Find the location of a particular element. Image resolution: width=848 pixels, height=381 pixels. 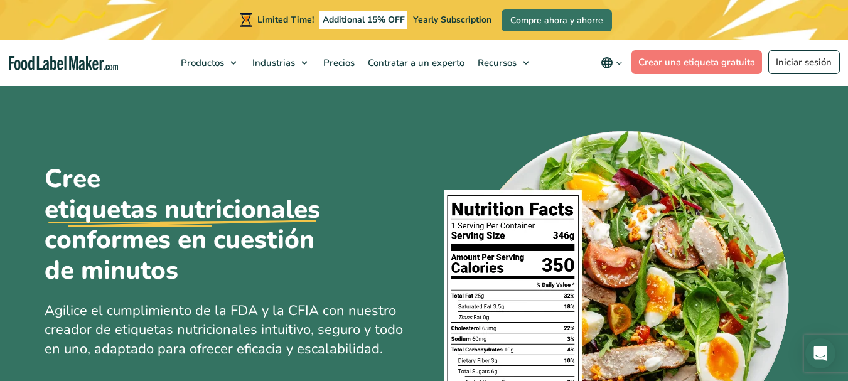

a: Productos is located at coordinates (208, 63).